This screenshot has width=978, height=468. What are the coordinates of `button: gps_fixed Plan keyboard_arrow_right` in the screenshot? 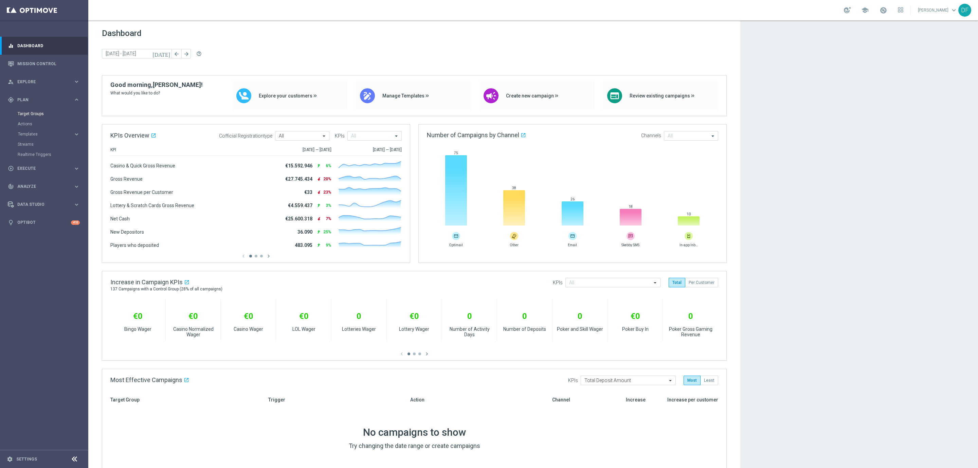 It's located at (44, 100).